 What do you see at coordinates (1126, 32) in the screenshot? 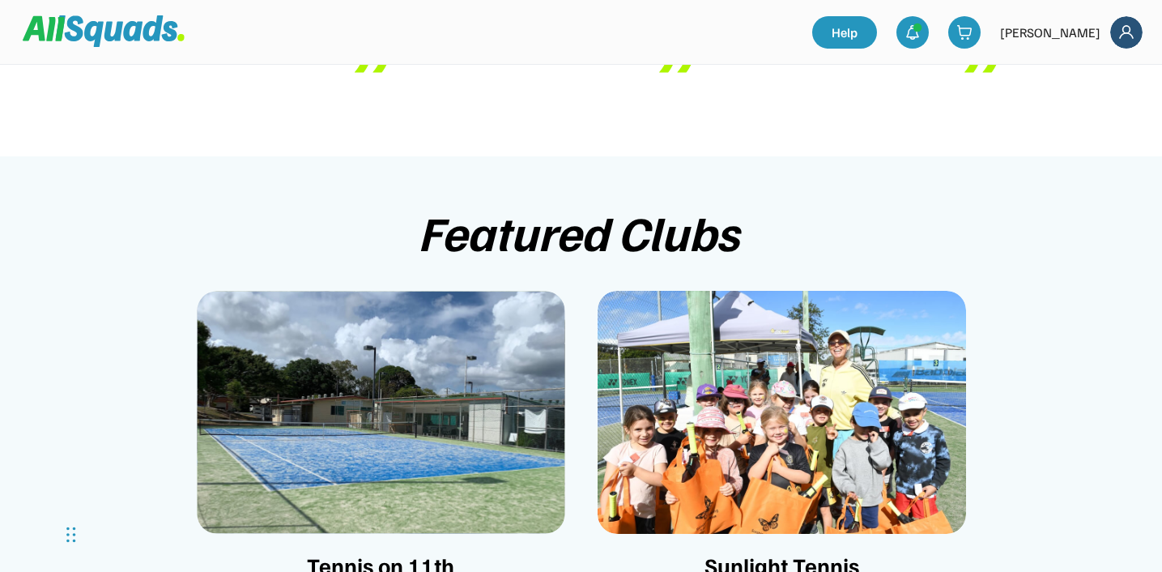
I see `img: Frame%2018.svg` at bounding box center [1126, 32].